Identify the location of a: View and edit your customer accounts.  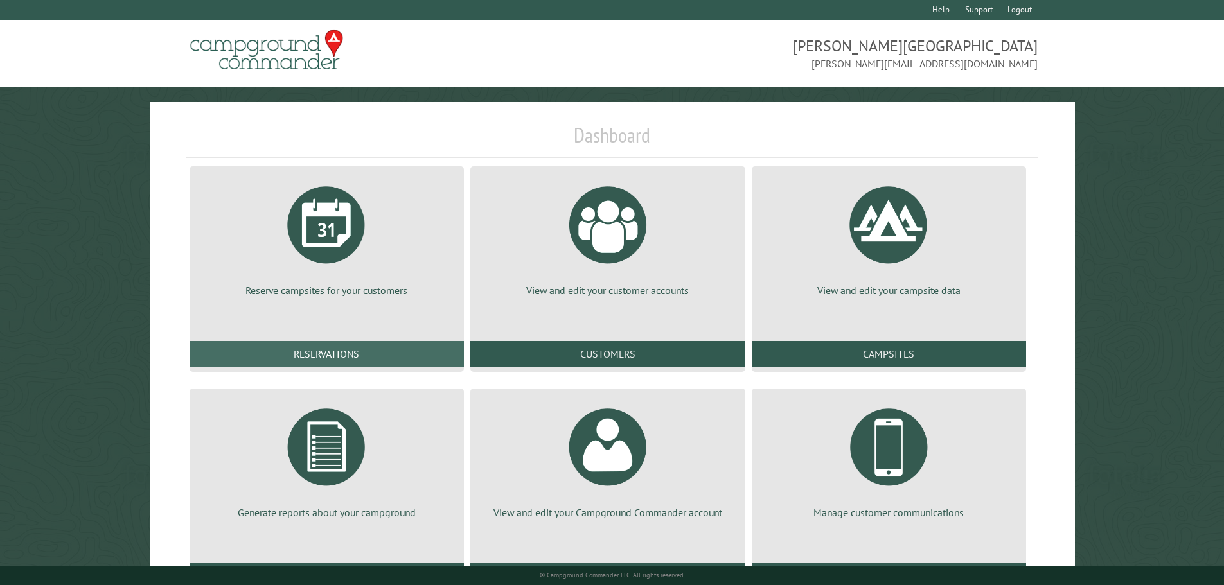
(607, 237).